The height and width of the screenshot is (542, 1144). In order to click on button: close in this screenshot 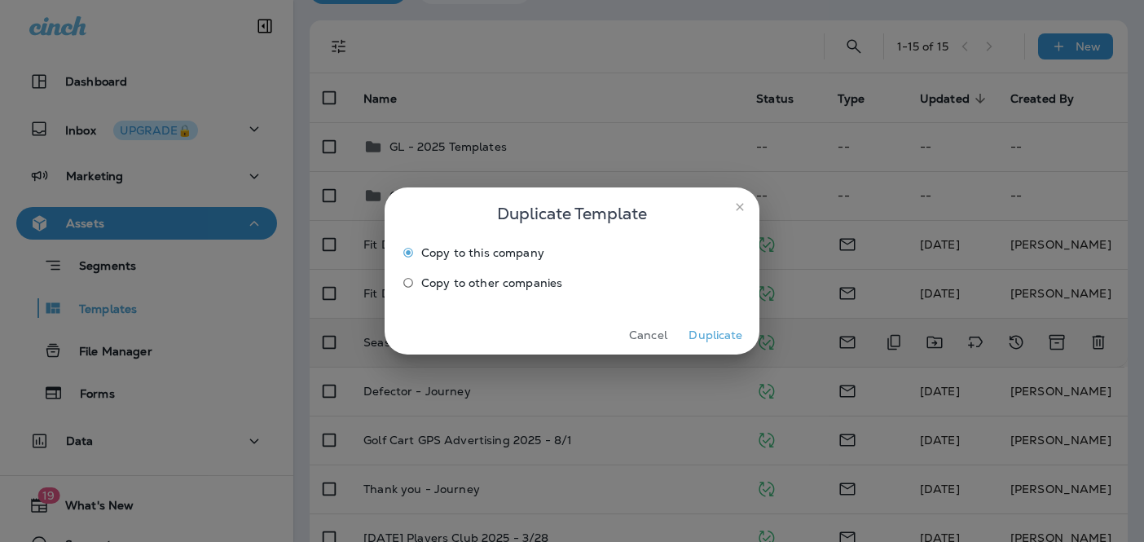, I will do `click(740, 207)`.